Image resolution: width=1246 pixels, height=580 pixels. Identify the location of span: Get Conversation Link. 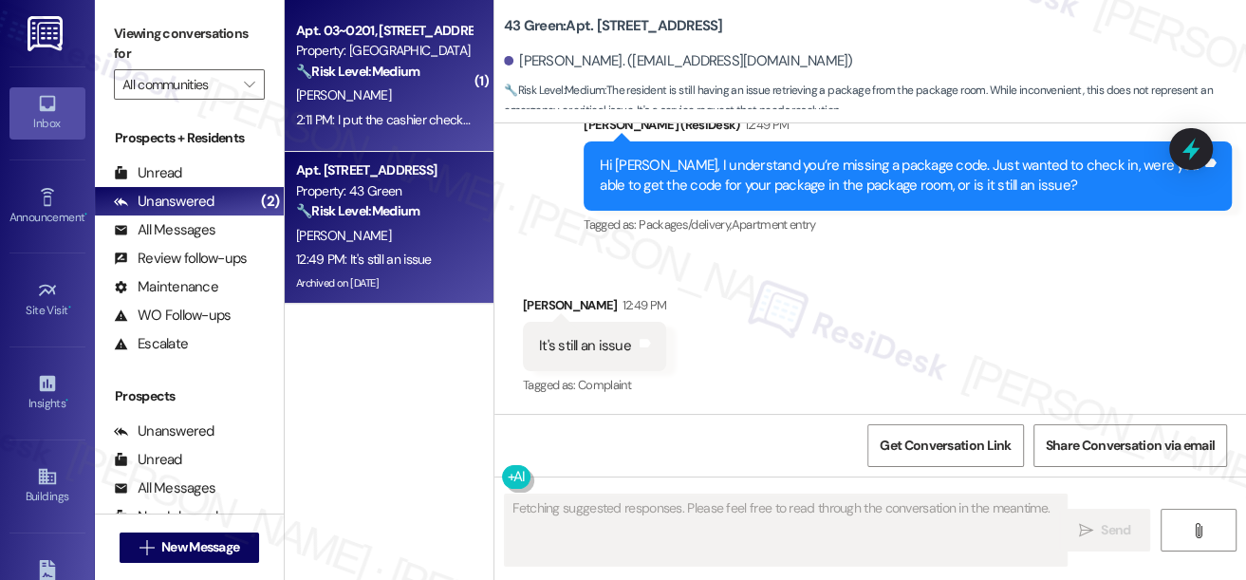
(945, 445).